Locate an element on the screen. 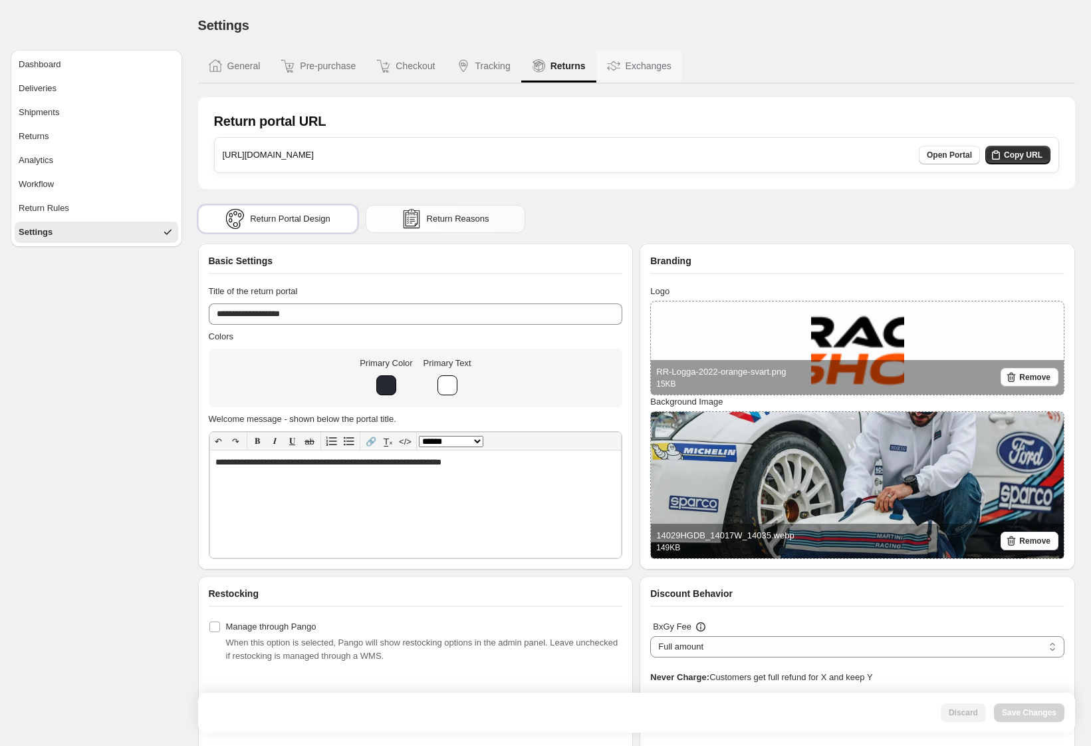 The width and height of the screenshot is (1091, 746). button: 𝐔 is located at coordinates (293, 441).